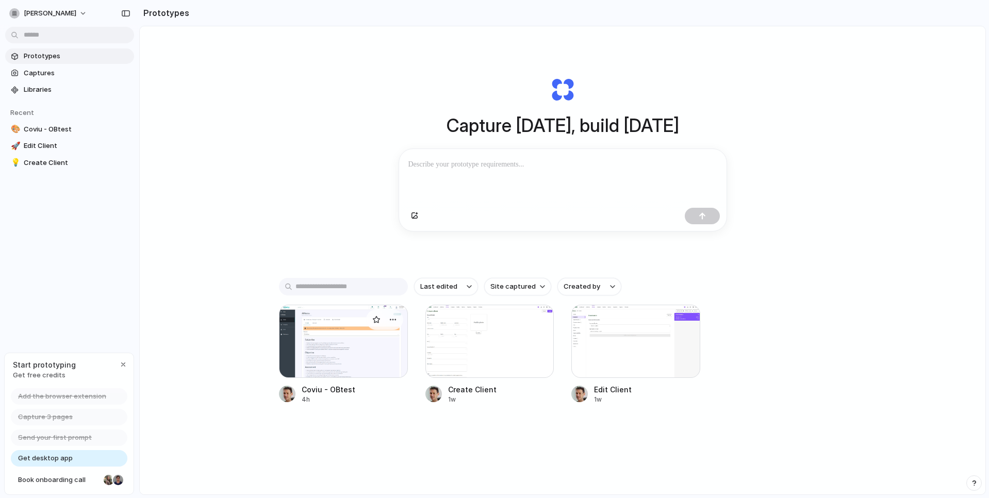 Image resolution: width=989 pixels, height=498 pixels. What do you see at coordinates (490, 354) in the screenshot?
I see `a: Create ClientCreate Client1w` at bounding box center [490, 354].